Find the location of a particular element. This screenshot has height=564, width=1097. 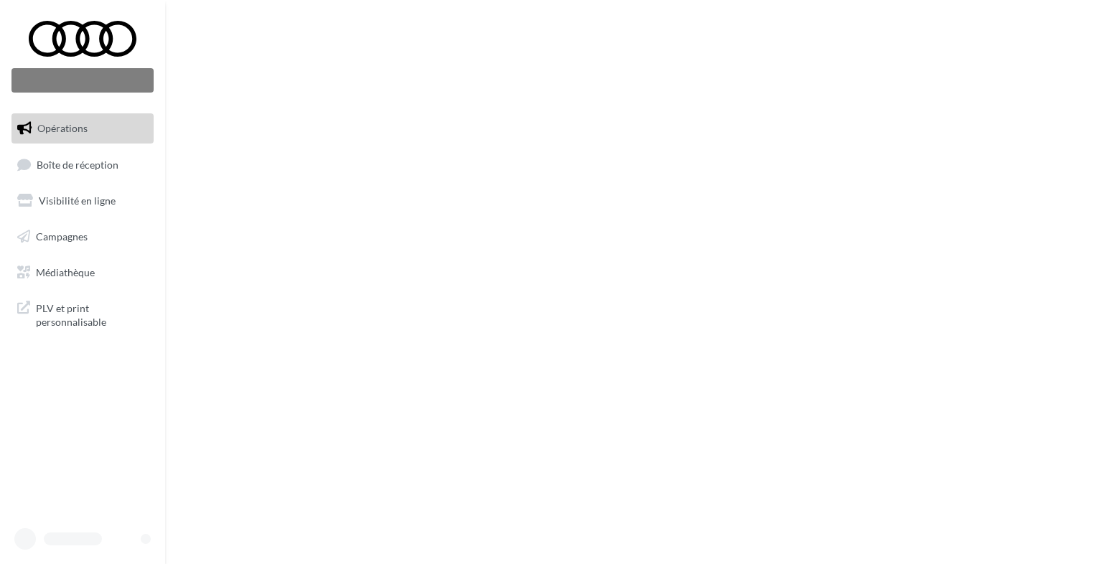

div: Nouvelle campagne is located at coordinates (83, 80).